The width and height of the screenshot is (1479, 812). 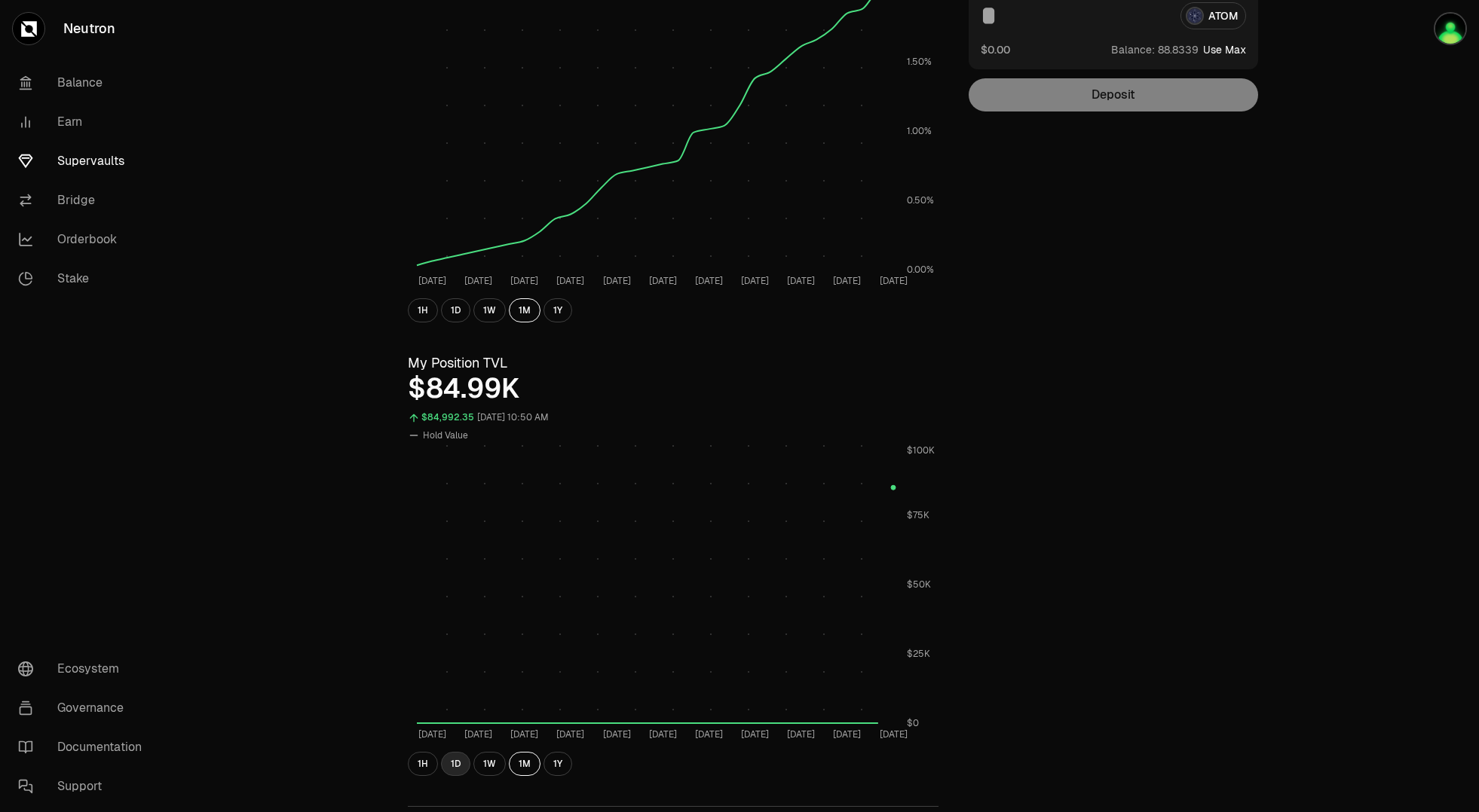 What do you see at coordinates (84, 279) in the screenshot?
I see `a: Stake` at bounding box center [84, 279].